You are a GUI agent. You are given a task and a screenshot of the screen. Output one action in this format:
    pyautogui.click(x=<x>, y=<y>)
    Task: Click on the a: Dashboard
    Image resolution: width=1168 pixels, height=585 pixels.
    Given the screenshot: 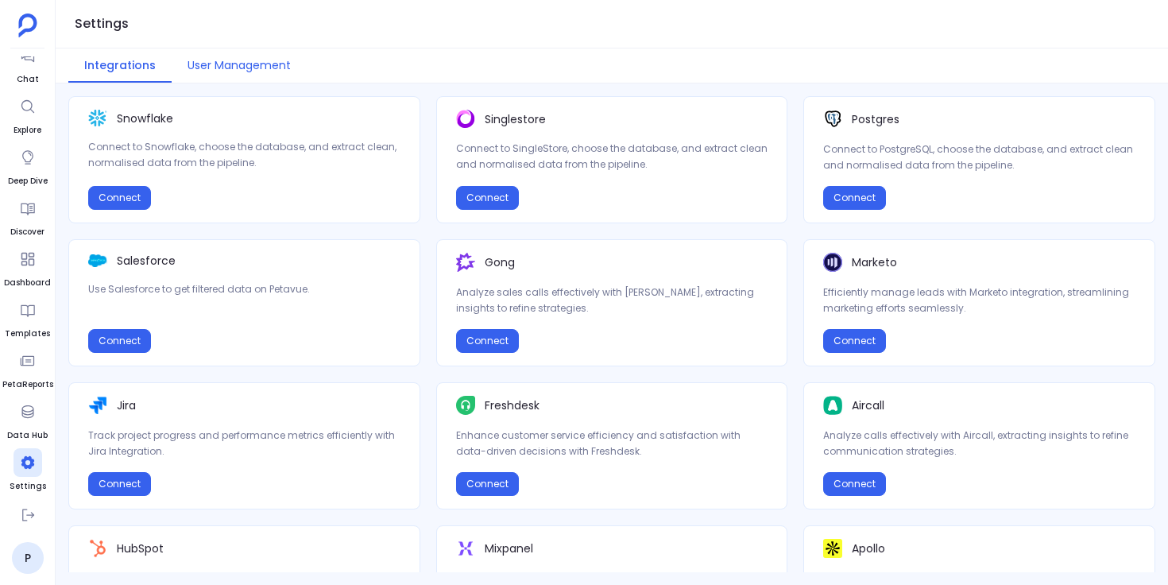 What is the action you would take?
    pyautogui.click(x=27, y=267)
    